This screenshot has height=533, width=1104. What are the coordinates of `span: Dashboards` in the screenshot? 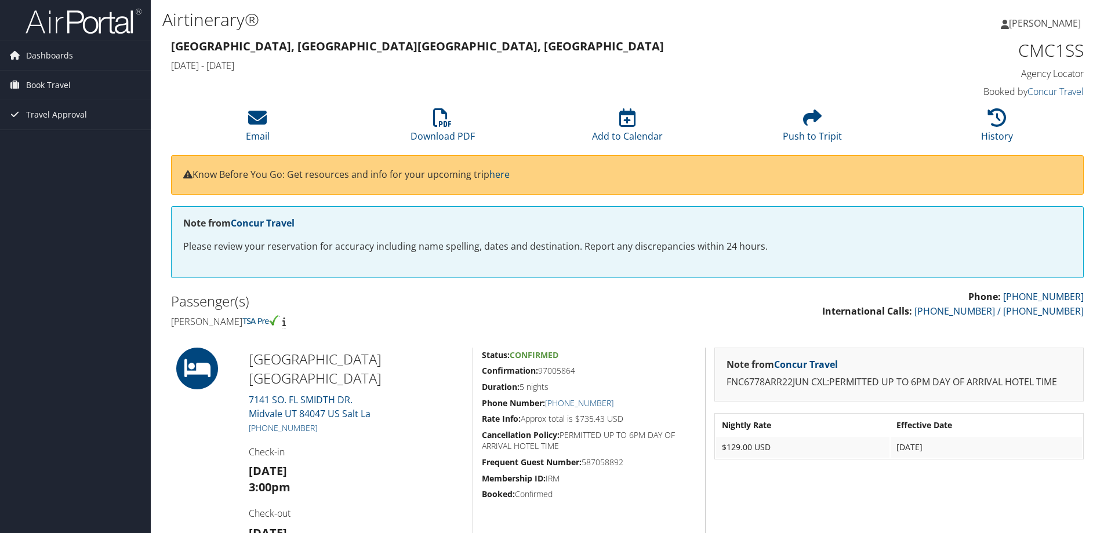 It's located at (49, 56).